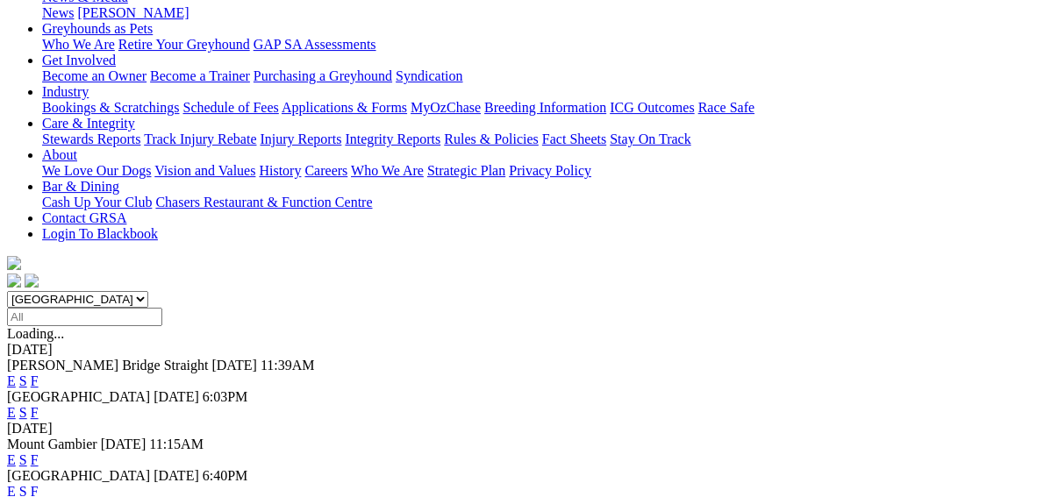 Image resolution: width=1058 pixels, height=497 pixels. I want to click on span: 11:15AM, so click(176, 444).